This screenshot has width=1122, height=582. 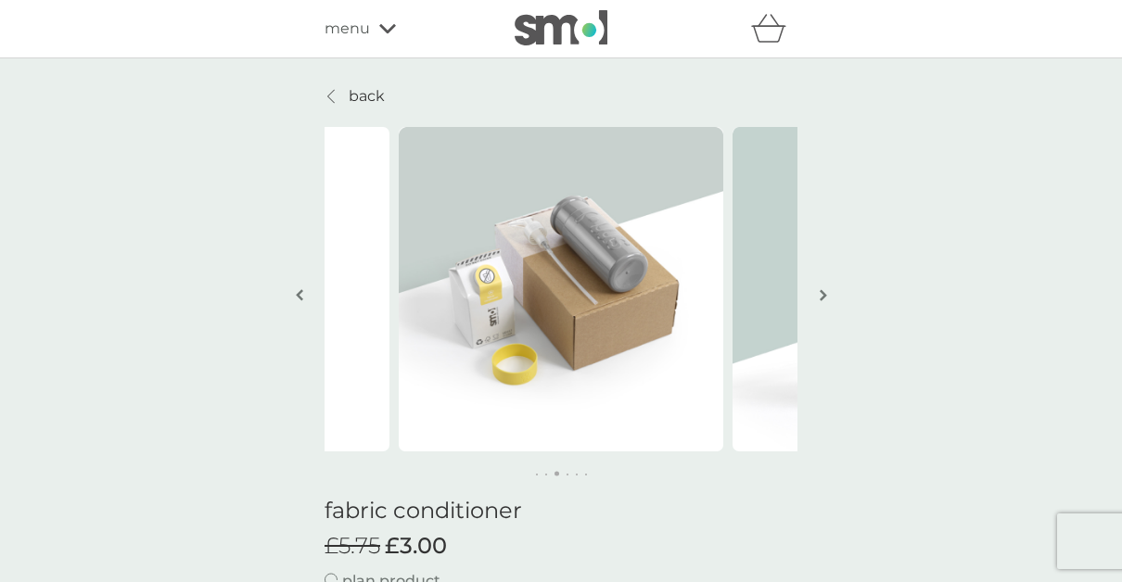 I want to click on div: basket, so click(x=774, y=29).